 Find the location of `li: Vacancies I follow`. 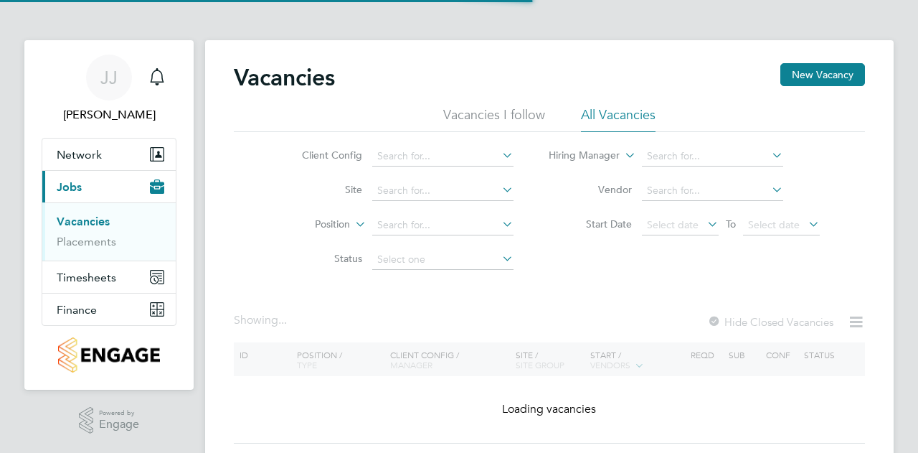

li: Vacancies I follow is located at coordinates (494, 119).